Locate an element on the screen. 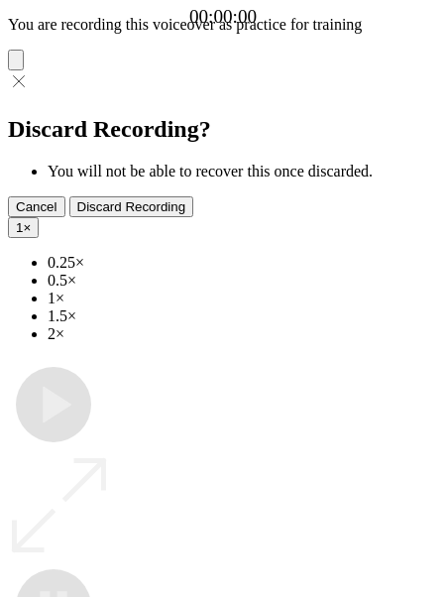  button: Cancel is located at coordinates (37, 206).